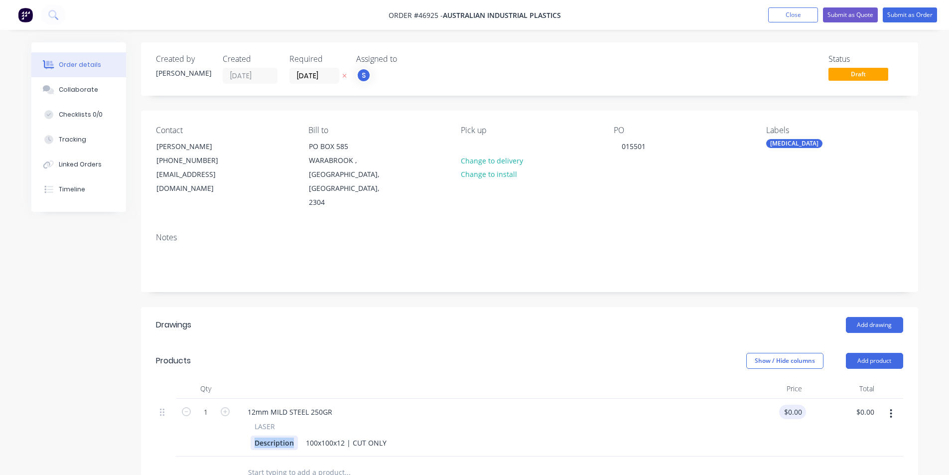 The height and width of the screenshot is (475, 949). Describe the element at coordinates (850, 15) in the screenshot. I see `button: Submit as Quote` at that location.